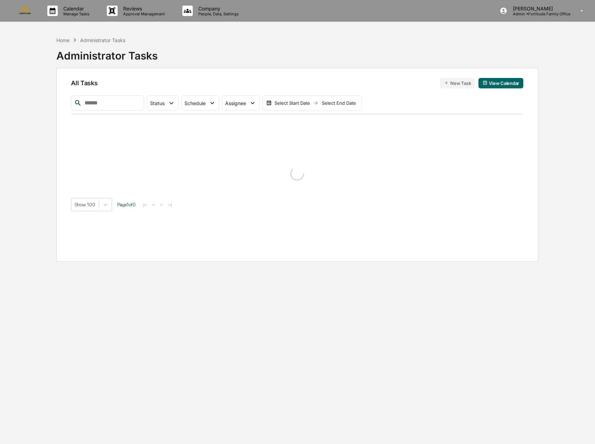  What do you see at coordinates (195, 103) in the screenshot?
I see `span: Schedule` at bounding box center [195, 103].